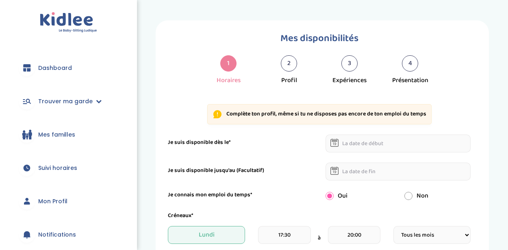  What do you see at coordinates (65, 101) in the screenshot?
I see `span: Trouver ma garde` at bounding box center [65, 101].